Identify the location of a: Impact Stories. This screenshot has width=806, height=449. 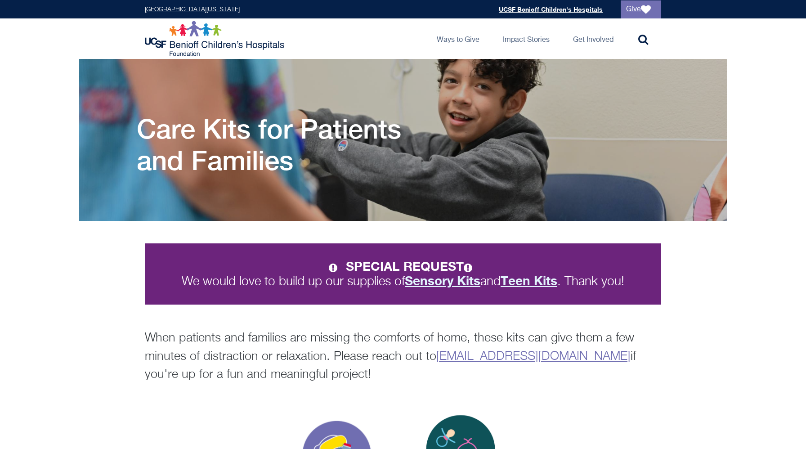
(527, 39).